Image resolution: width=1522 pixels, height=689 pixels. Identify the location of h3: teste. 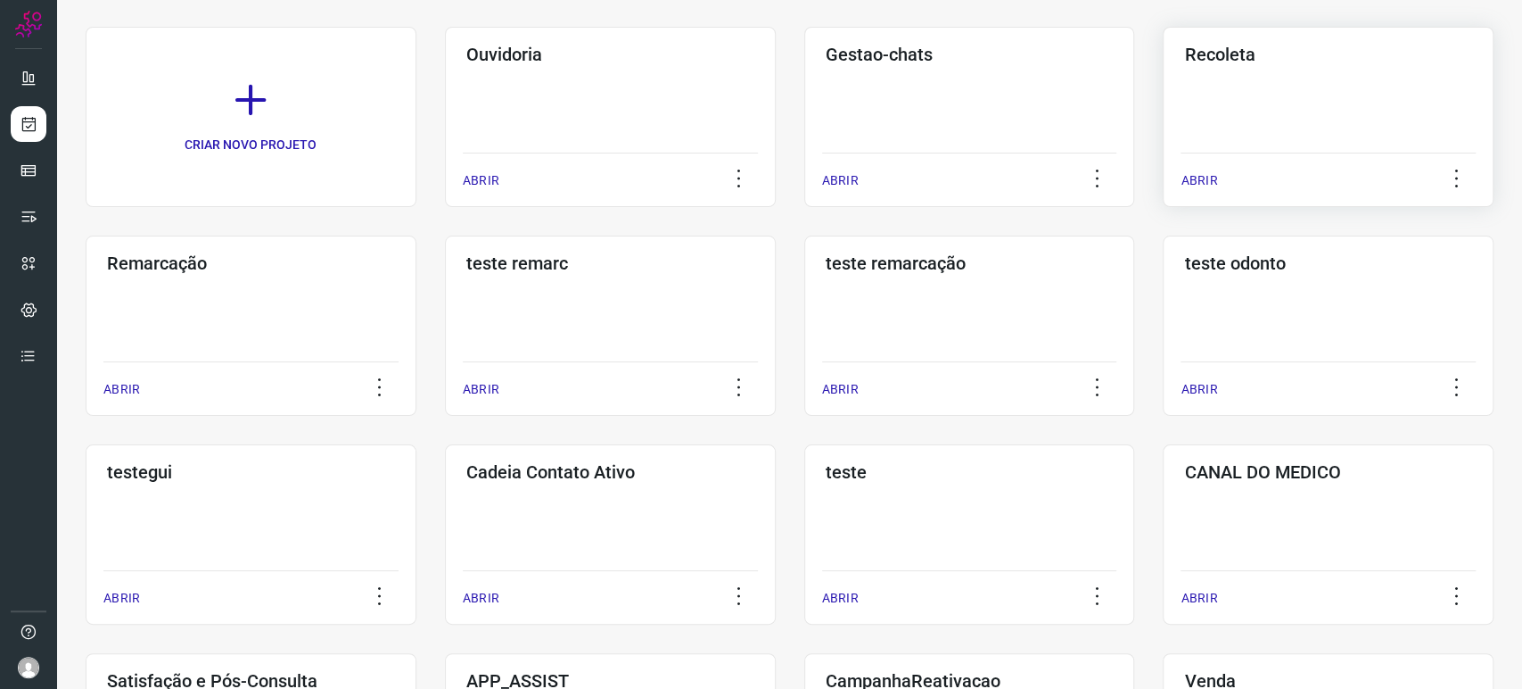
(969, 472).